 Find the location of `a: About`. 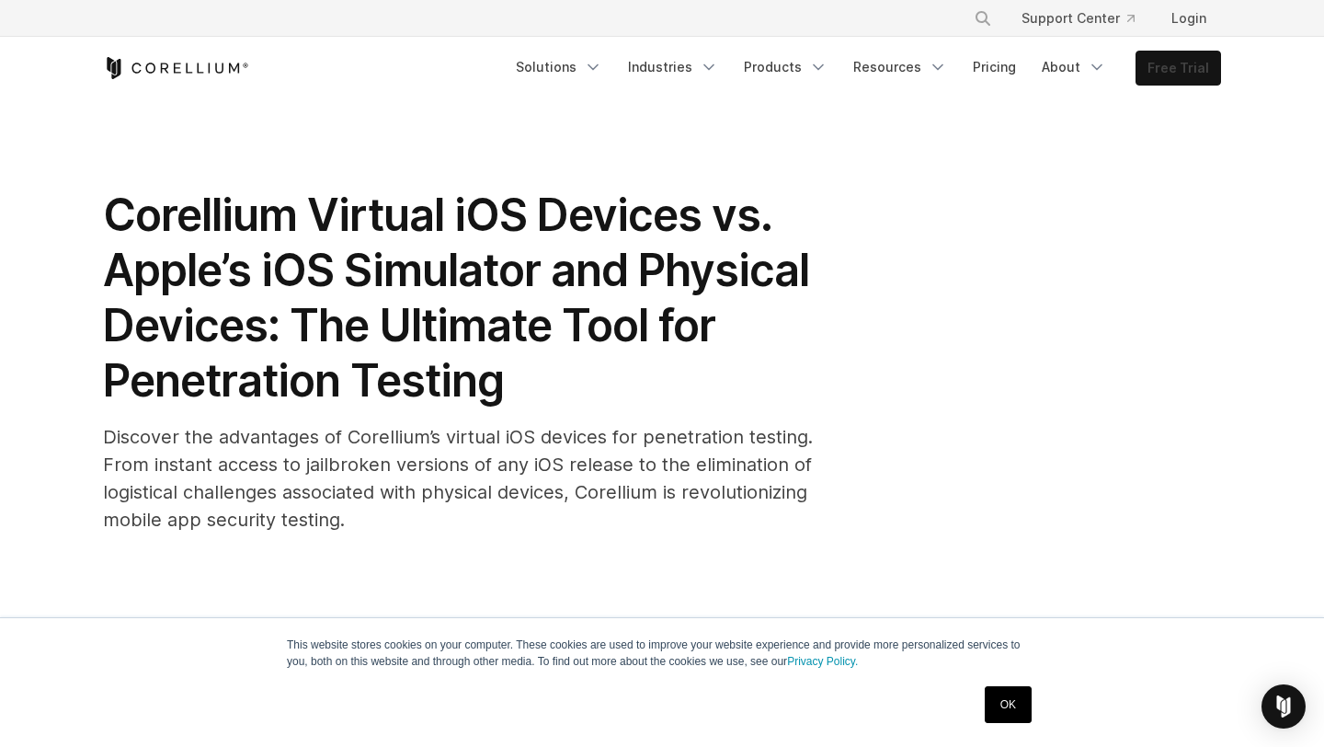

a: About is located at coordinates (1074, 67).